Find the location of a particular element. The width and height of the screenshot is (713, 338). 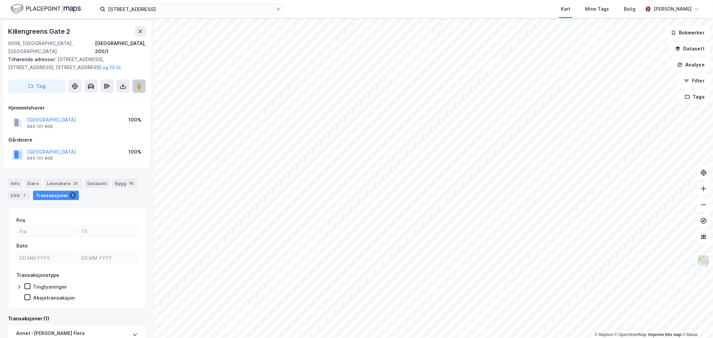

div: Info is located at coordinates (15, 184).